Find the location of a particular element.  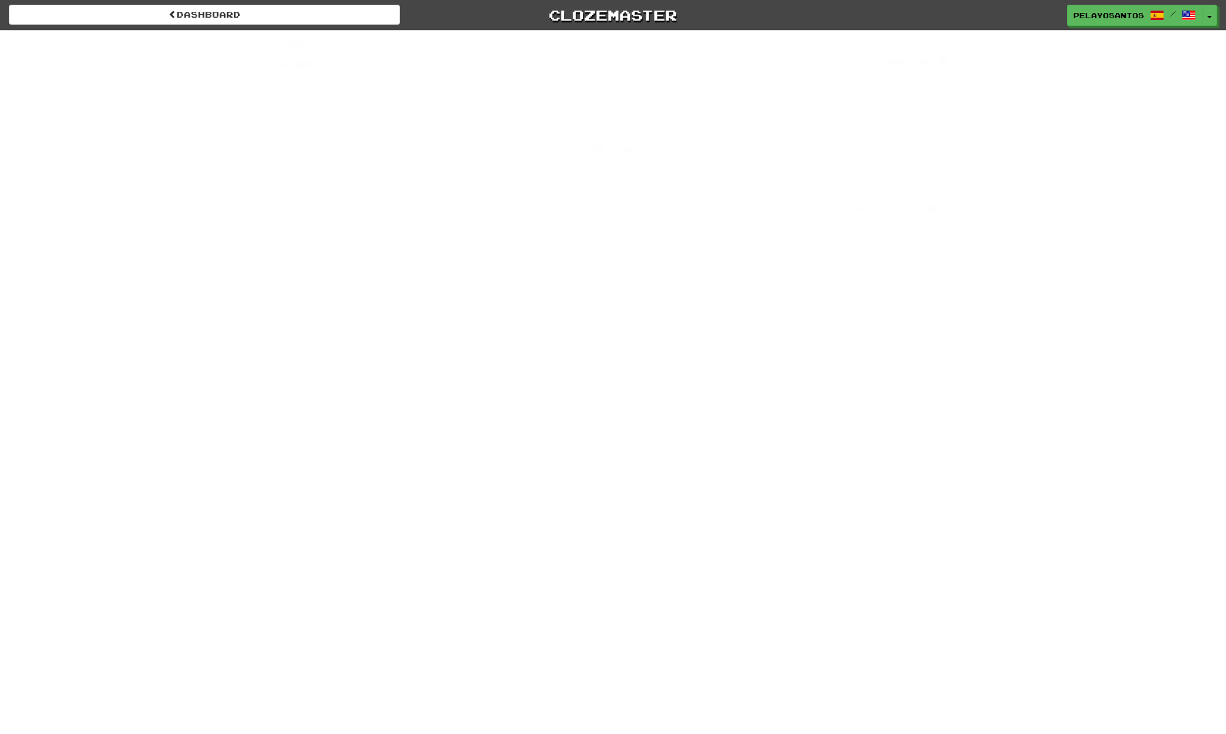

div: Discutir is located at coordinates (613, 129).